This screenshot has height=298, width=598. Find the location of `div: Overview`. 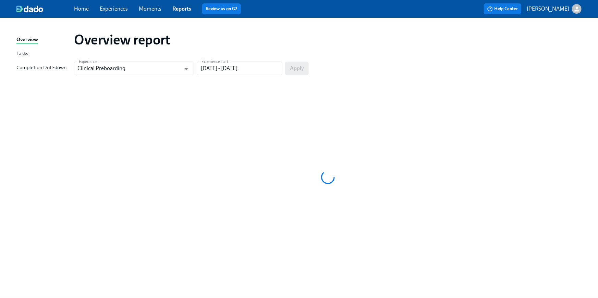

div: Overview is located at coordinates (27, 40).